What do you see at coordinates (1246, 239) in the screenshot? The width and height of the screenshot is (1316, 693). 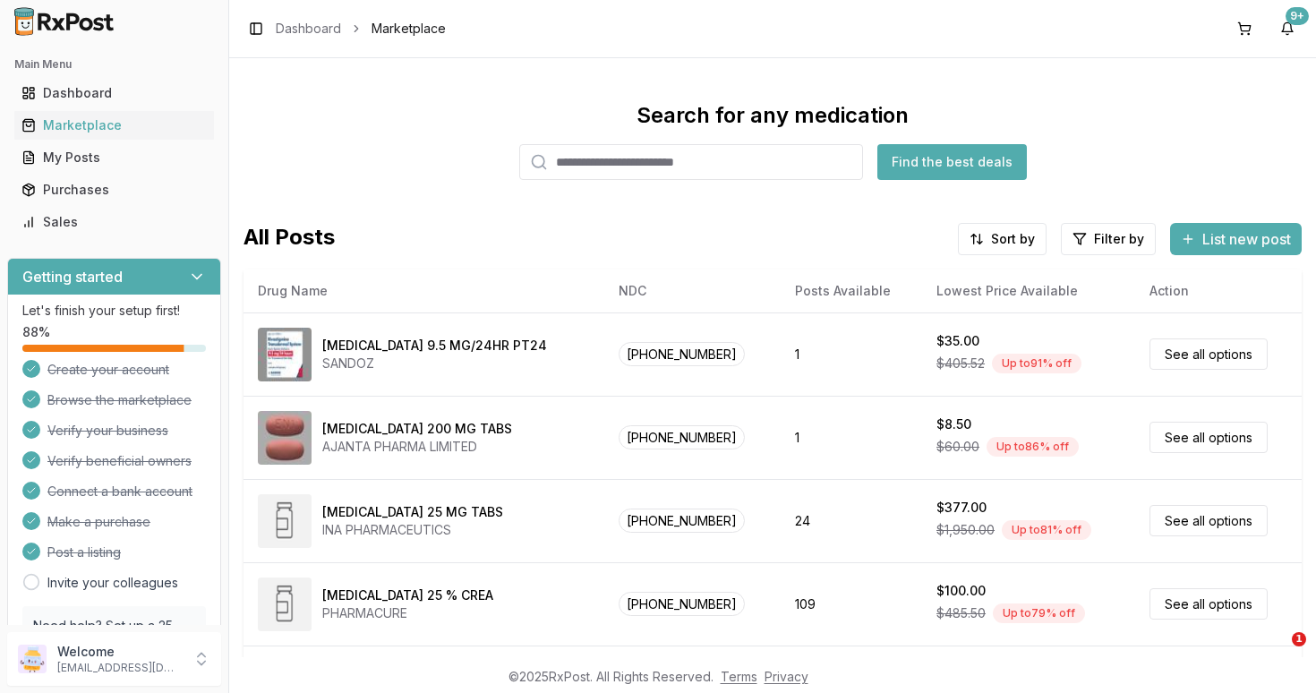 I see `span: List new post` at bounding box center [1246, 239].